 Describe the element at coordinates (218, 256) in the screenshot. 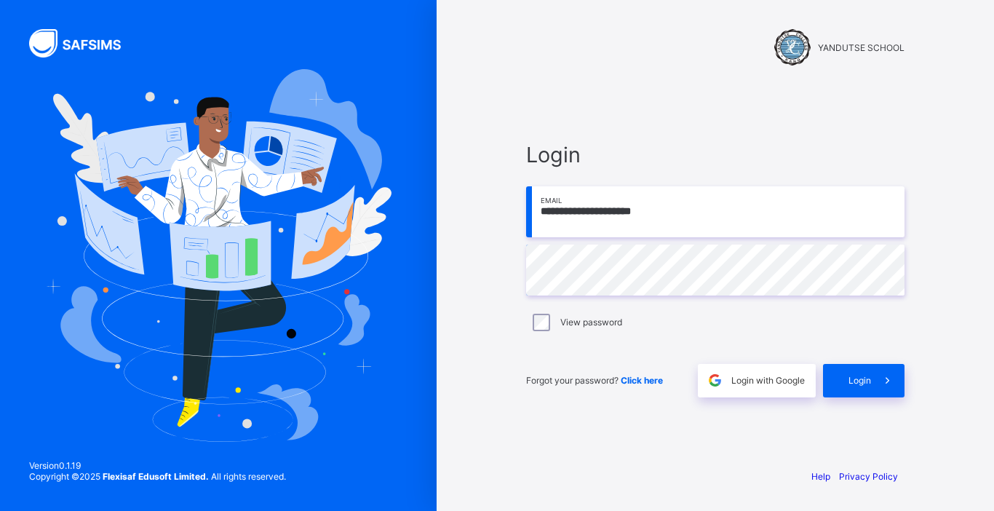

I see `img: Hero Image` at that location.